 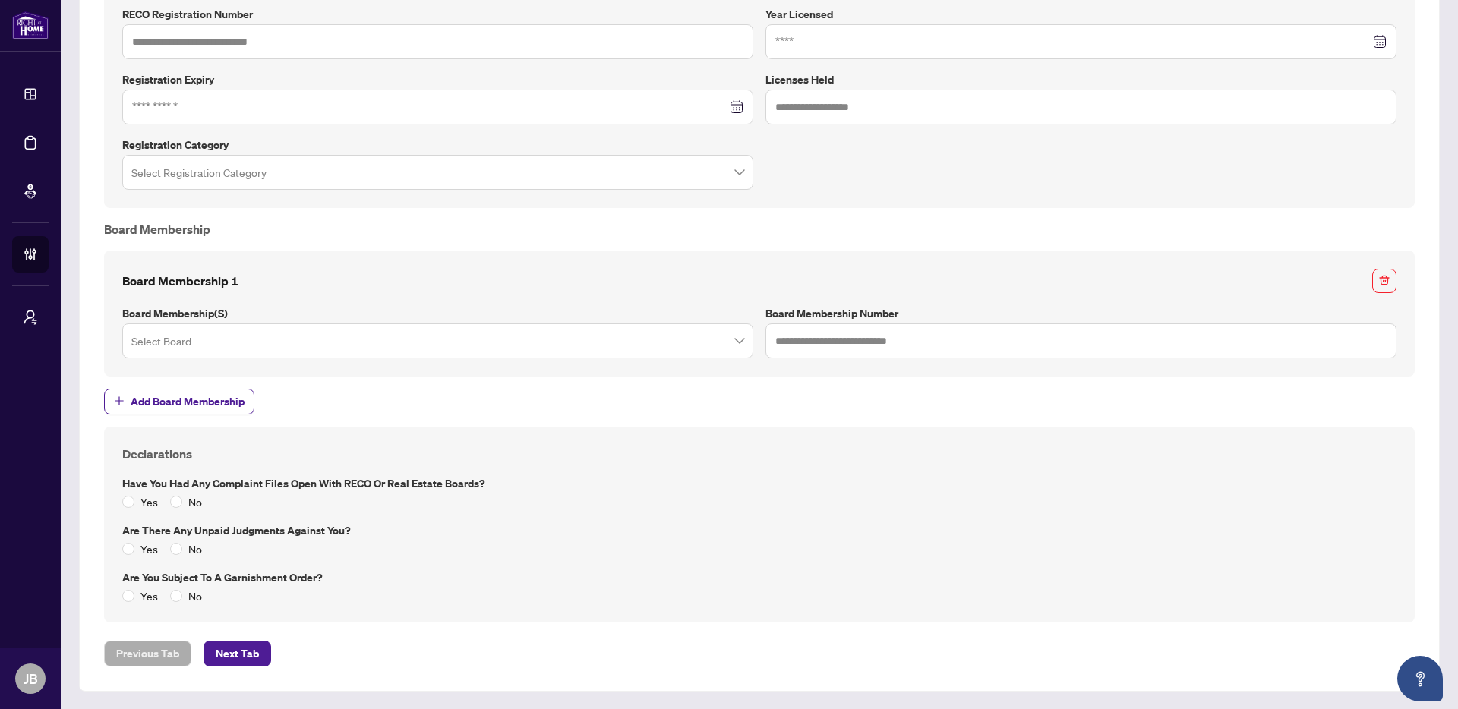 What do you see at coordinates (1080, 80) in the screenshot?
I see `label: Licenses Held` at bounding box center [1080, 80].